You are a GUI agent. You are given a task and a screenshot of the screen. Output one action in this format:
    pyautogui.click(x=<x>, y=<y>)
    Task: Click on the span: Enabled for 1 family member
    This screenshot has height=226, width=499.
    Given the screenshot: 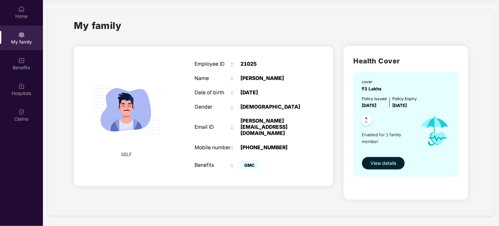 What is the action you would take?
    pyautogui.click(x=388, y=138)
    